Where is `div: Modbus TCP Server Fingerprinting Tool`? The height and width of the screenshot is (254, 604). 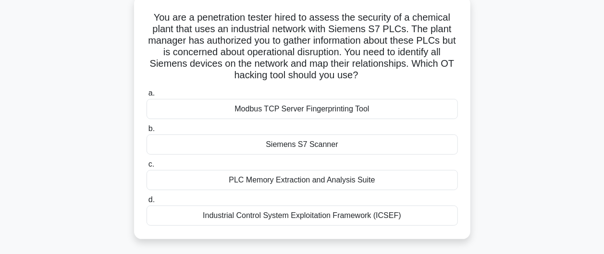 div: Modbus TCP Server Fingerprinting Tool is located at coordinates (302, 109).